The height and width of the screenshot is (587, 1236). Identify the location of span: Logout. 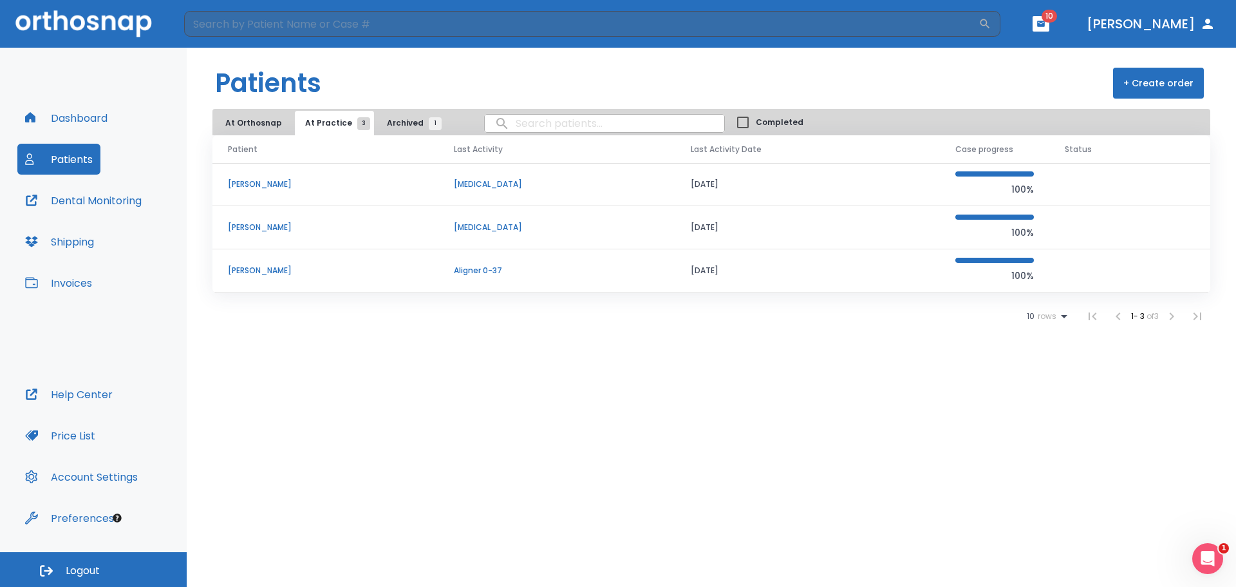
(82, 571).